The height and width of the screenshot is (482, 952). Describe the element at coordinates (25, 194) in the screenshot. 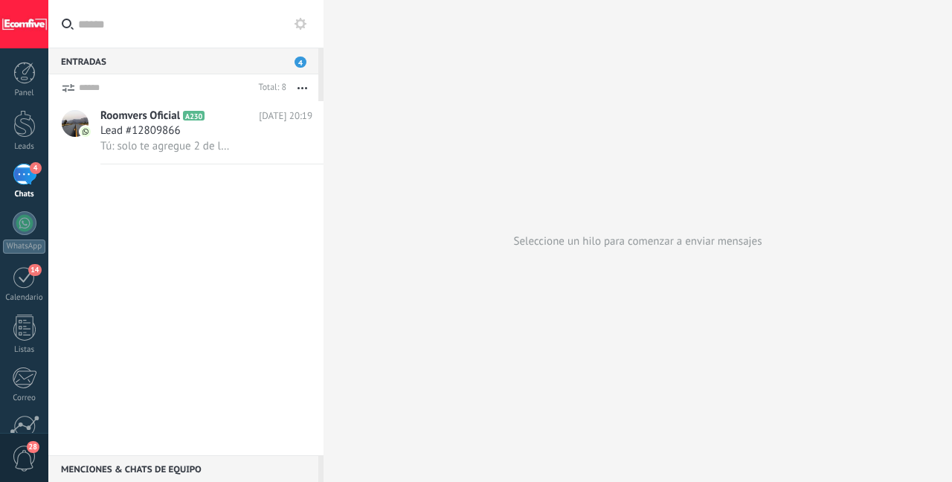

I see `div: Chats` at that location.